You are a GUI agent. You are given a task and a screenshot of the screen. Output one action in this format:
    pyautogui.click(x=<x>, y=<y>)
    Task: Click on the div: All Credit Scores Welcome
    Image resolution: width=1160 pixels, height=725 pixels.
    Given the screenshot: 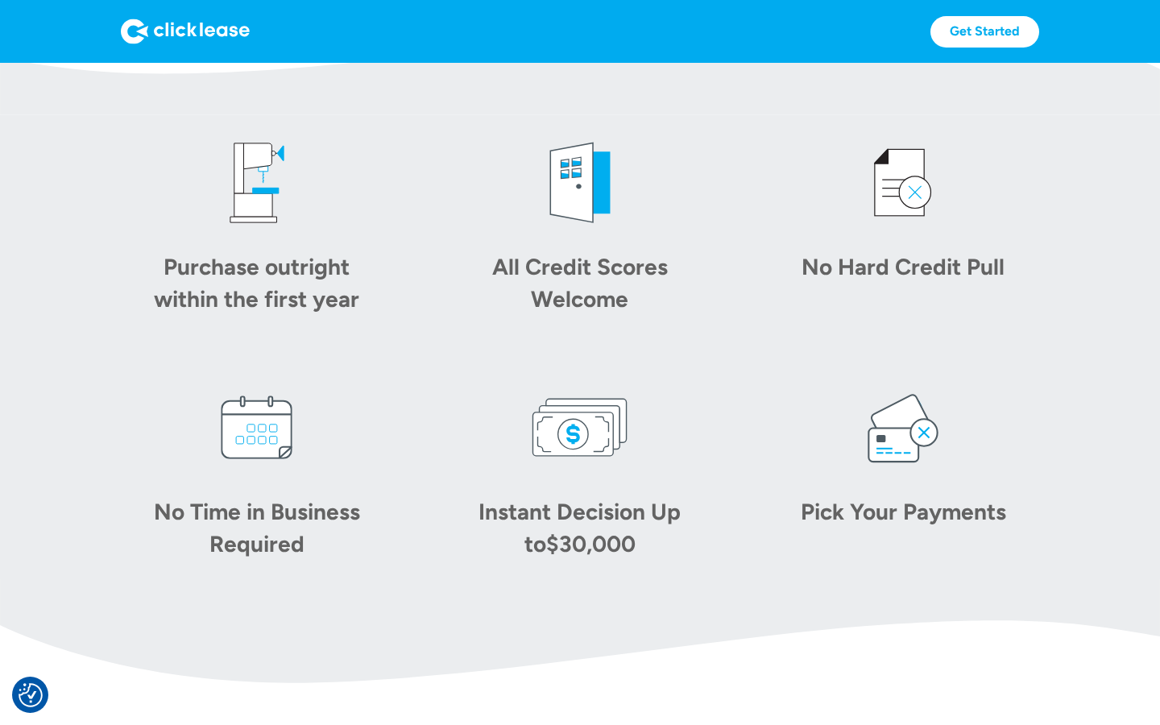 What is the action you would take?
    pyautogui.click(x=580, y=283)
    